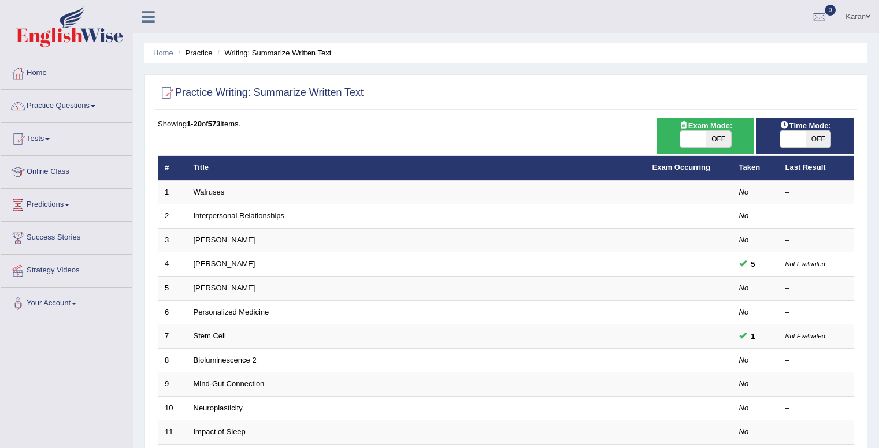 Image resolution: width=879 pixels, height=448 pixels. I want to click on td: 5, so click(173, 289).